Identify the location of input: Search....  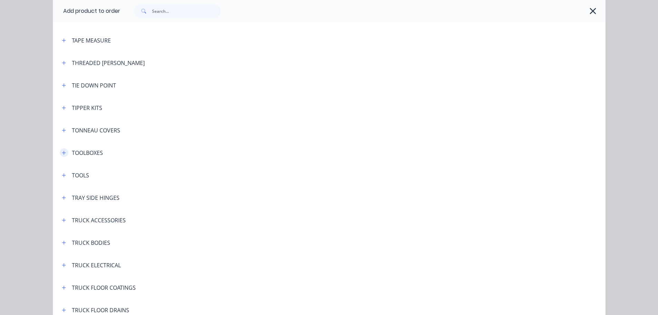
(186, 11).